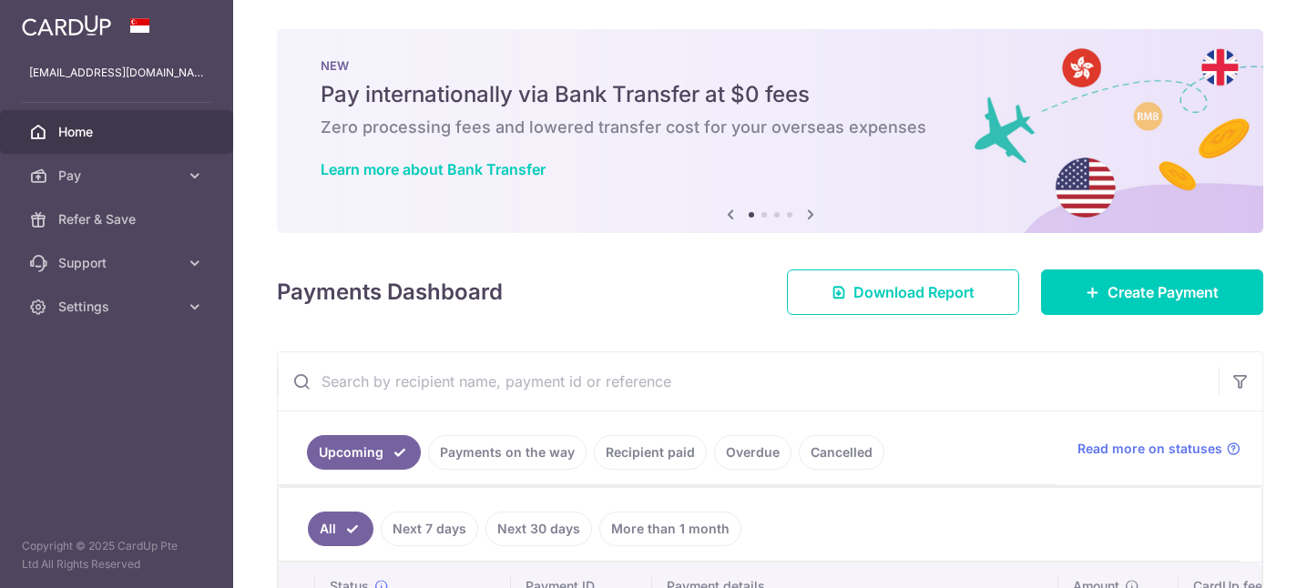 This screenshot has height=588, width=1307. I want to click on span: Download Report, so click(913, 292).